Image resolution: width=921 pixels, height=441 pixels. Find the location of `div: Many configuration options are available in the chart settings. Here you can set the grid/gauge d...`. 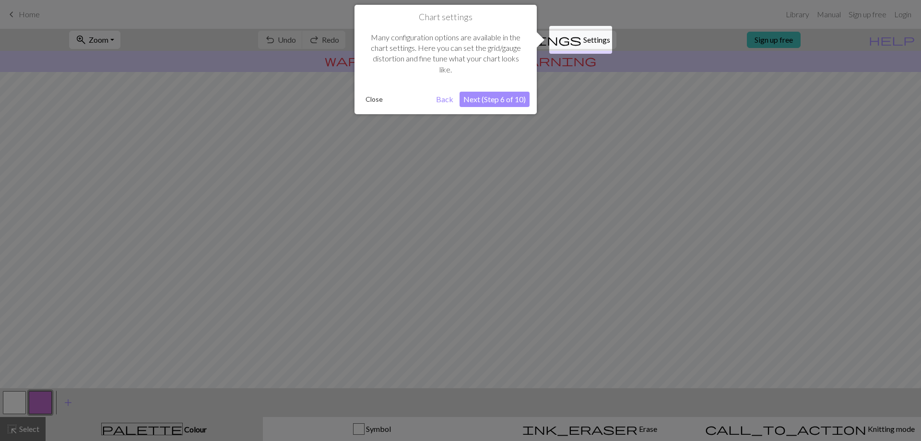

div: Many configuration options are available in the chart settings. Here you can set the grid/gauge d... is located at coordinates (446, 54).